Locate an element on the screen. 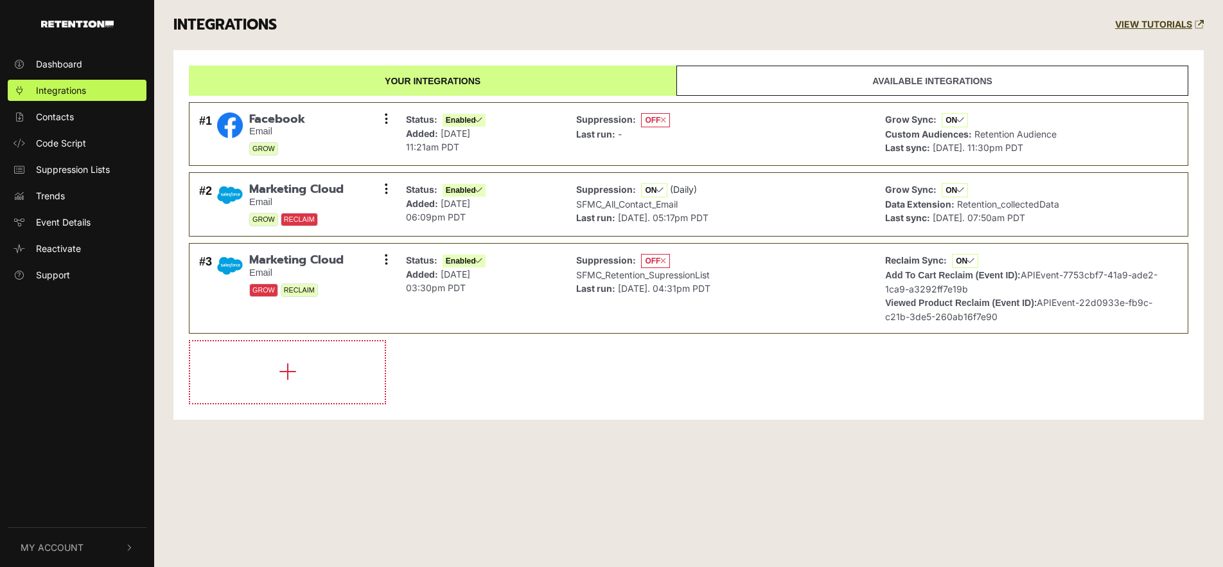 Image resolution: width=1223 pixels, height=567 pixels. div: #1 is located at coordinates (206, 134).